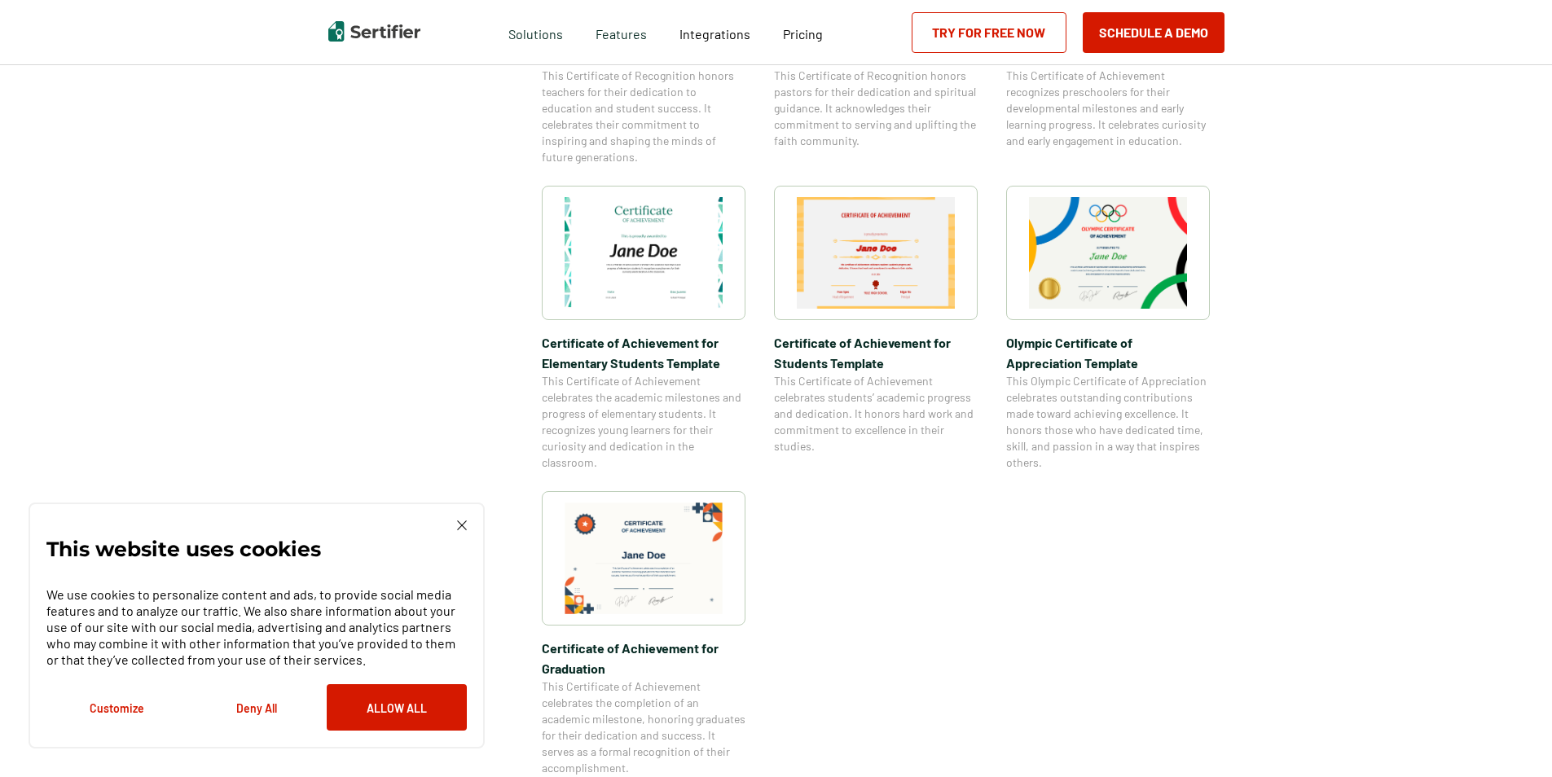 The height and width of the screenshot is (777, 1552). I want to click on button: Customize, so click(117, 707).